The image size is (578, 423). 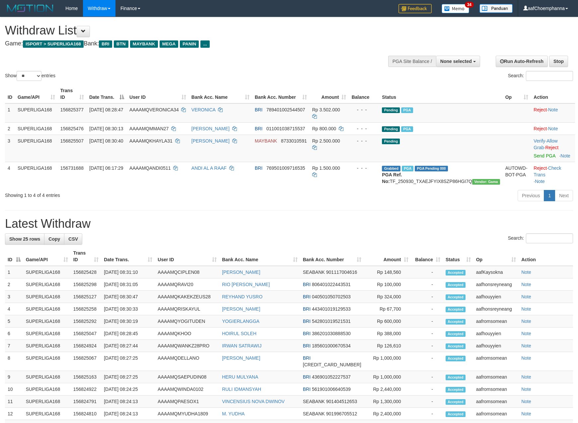 I want to click on span: 156825377, so click(x=72, y=110).